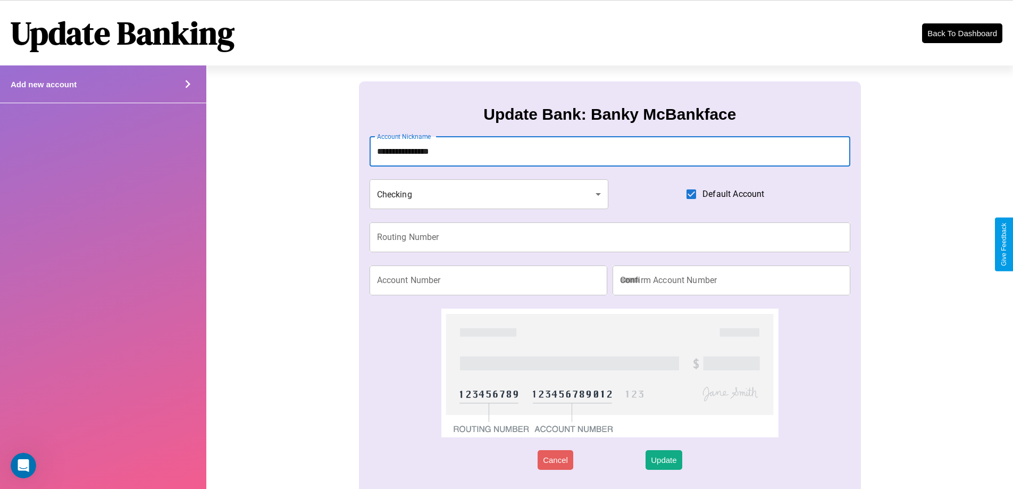 Image resolution: width=1013 pixels, height=489 pixels. I want to click on button: Cancel, so click(555, 459).